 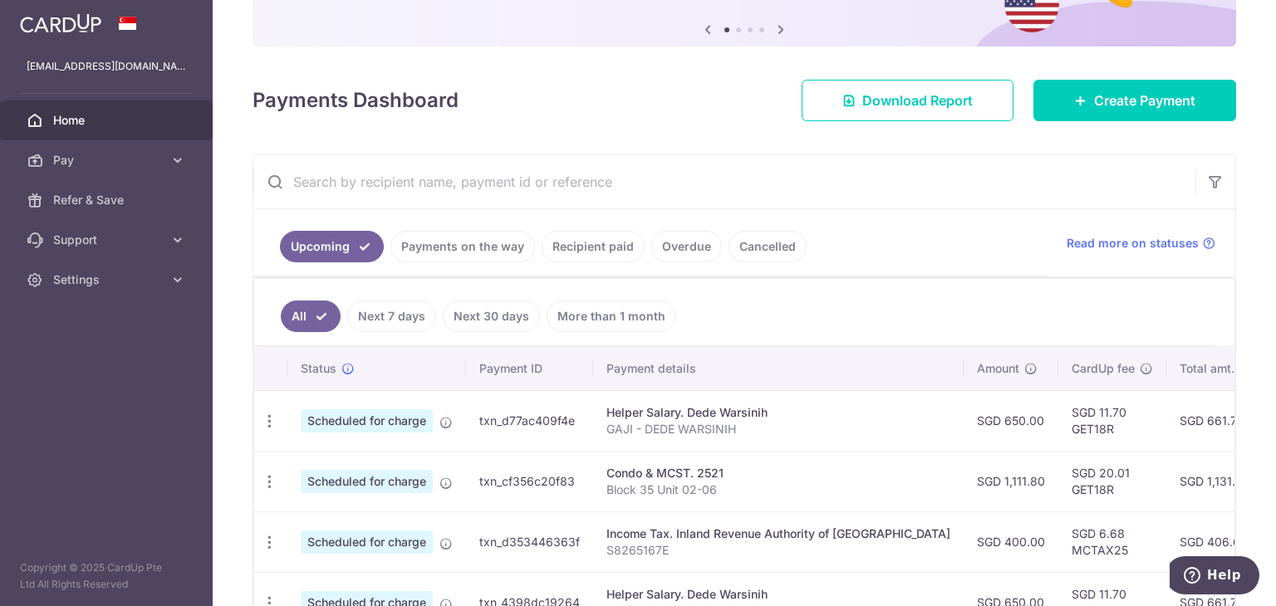 What do you see at coordinates (529, 542) in the screenshot?
I see `td: txn_d353446363f` at bounding box center [529, 542].